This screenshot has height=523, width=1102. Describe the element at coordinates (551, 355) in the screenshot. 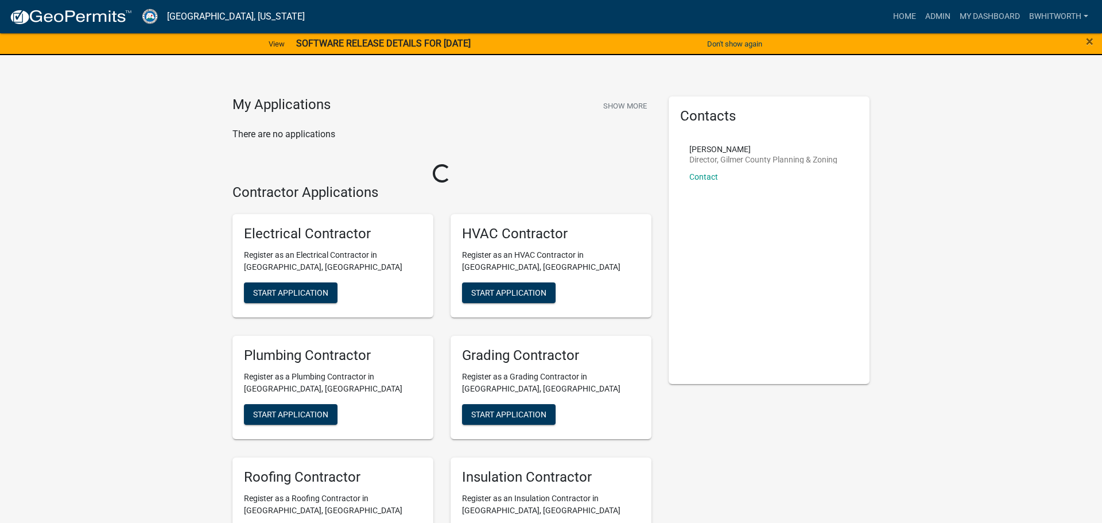

I see `h5: Grading Contractor` at that location.